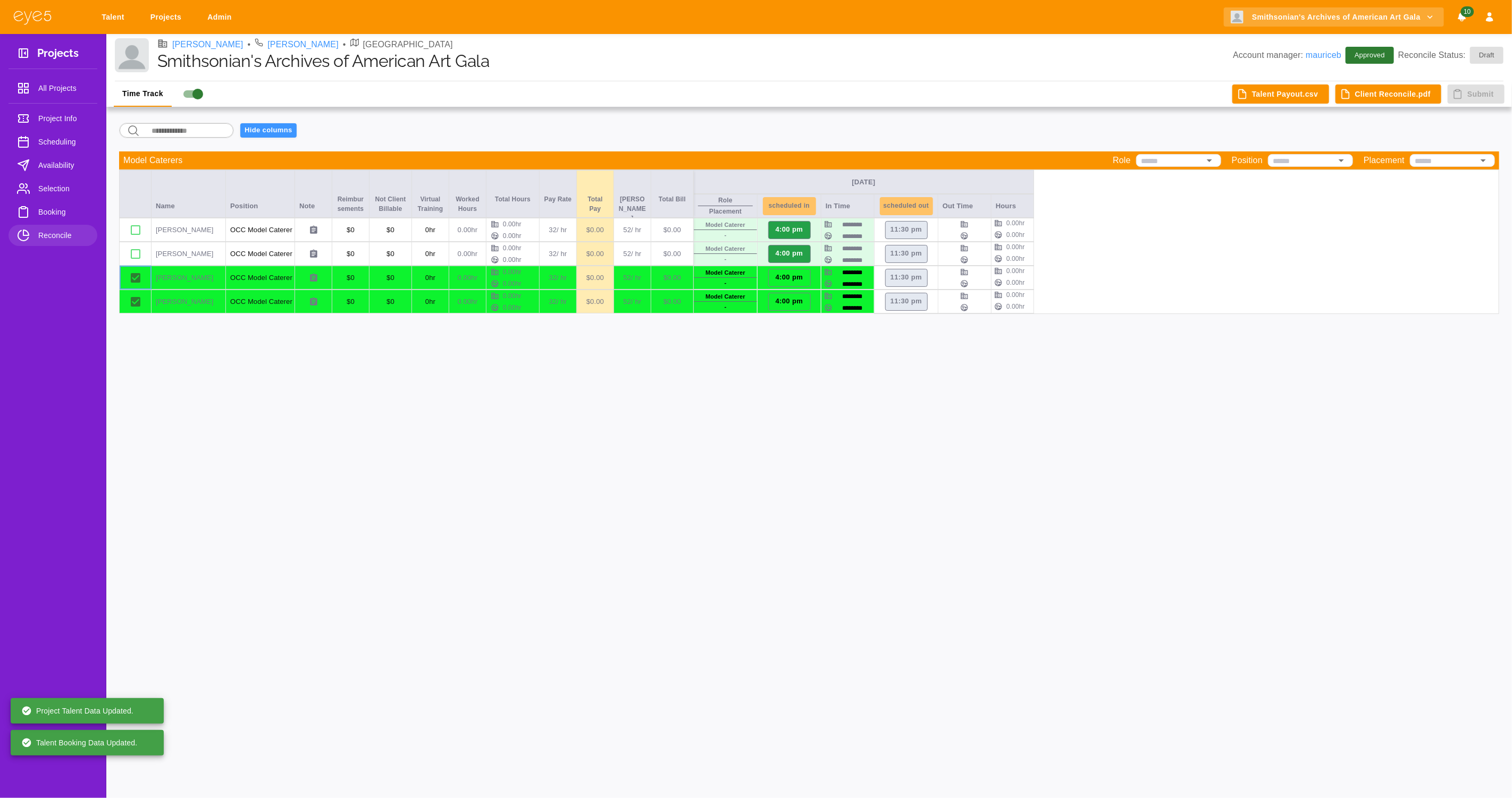 The height and width of the screenshot is (798, 1512). Describe the element at coordinates (63, 235) in the screenshot. I see `span: Reconcile` at that location.